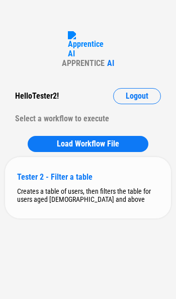  Describe the element at coordinates (83, 63) in the screenshot. I see `div: APPRENTICE` at that location.